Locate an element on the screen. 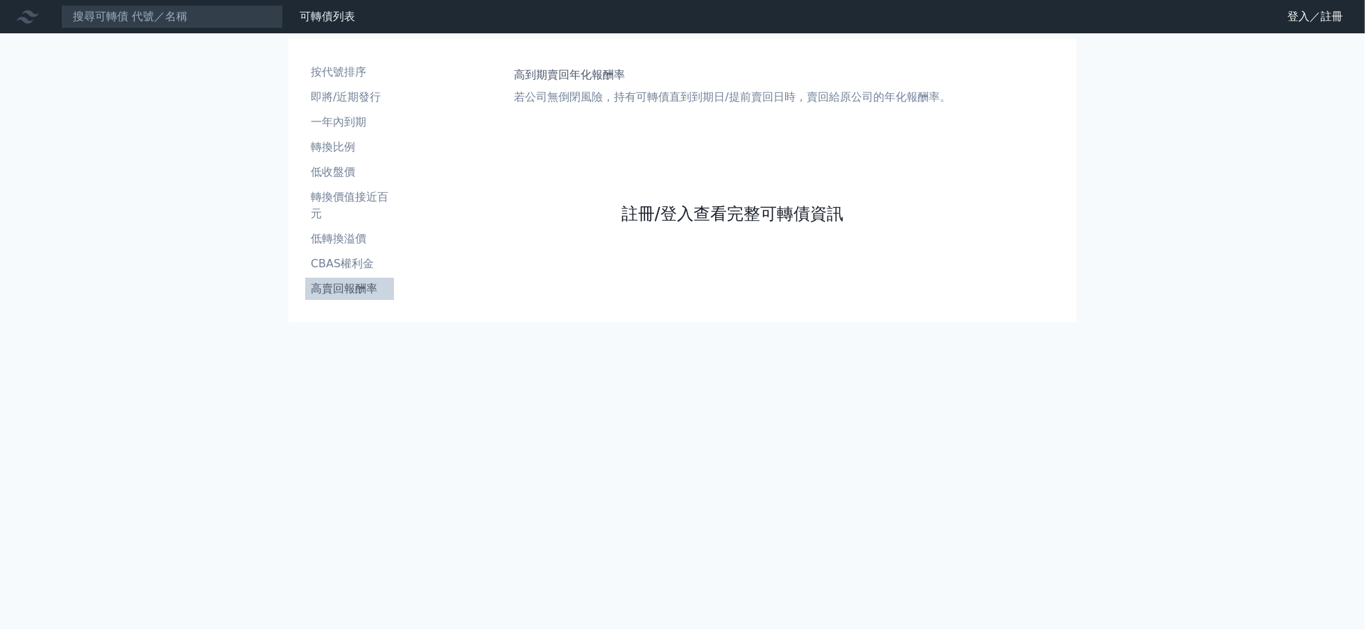 This screenshot has width=1365, height=629. a: CBAS權利金 is located at coordinates (350, 264).